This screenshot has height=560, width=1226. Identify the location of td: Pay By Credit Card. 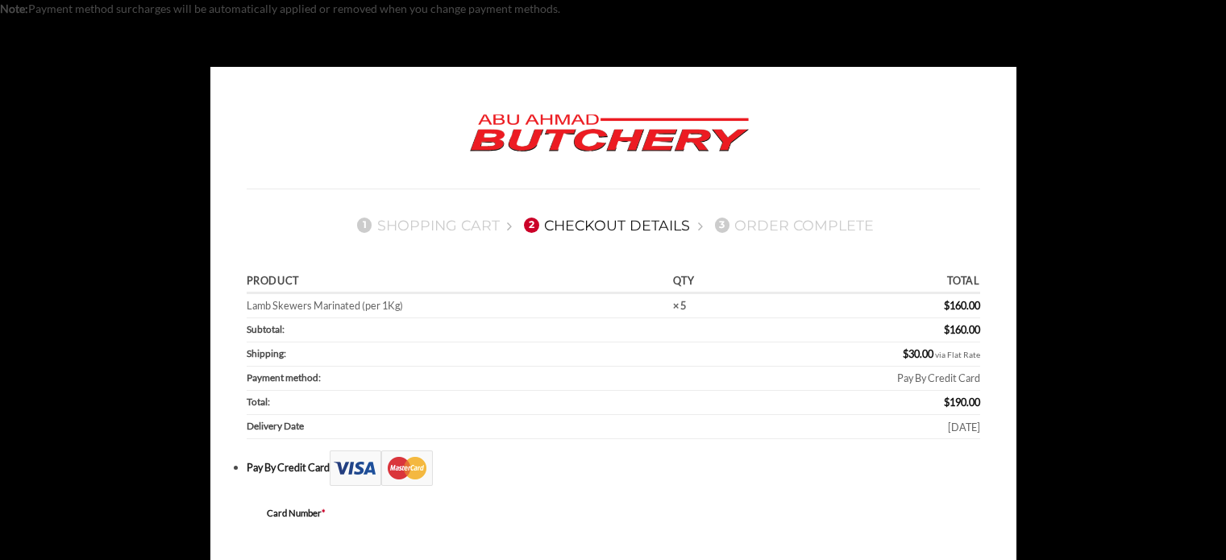
(865, 379).